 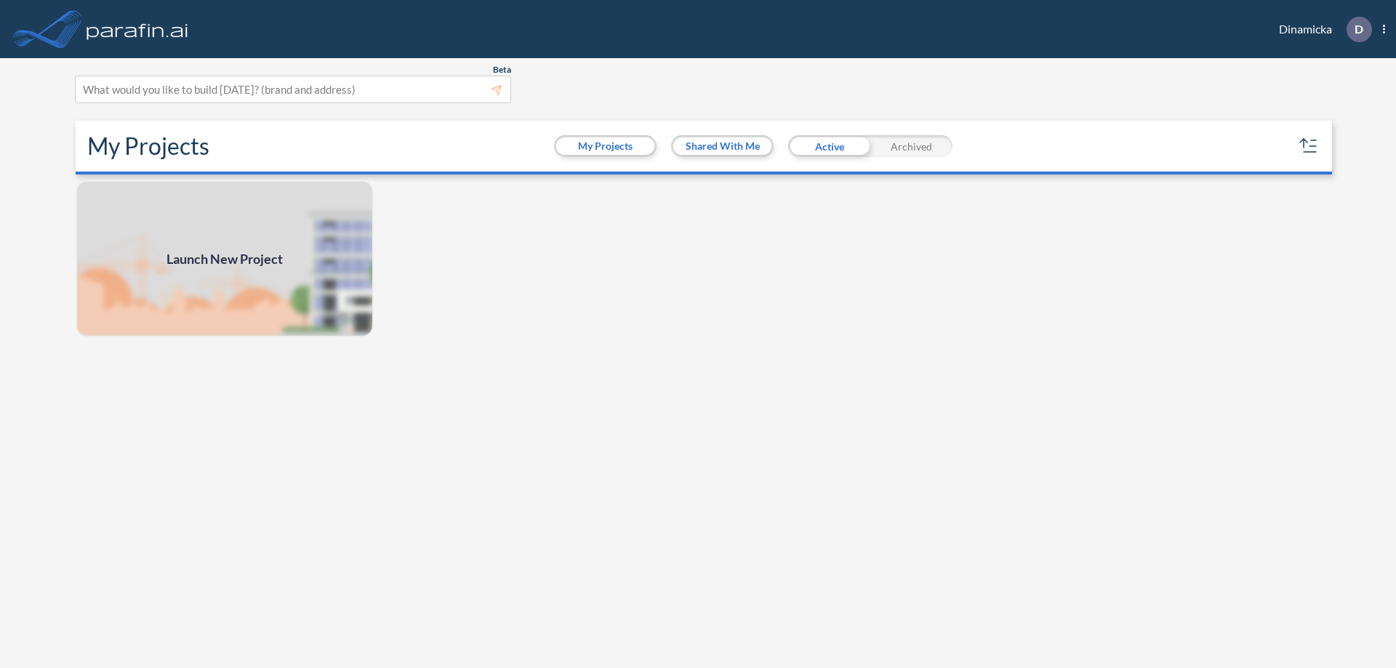 I want to click on a: Launch New Project, so click(x=225, y=259).